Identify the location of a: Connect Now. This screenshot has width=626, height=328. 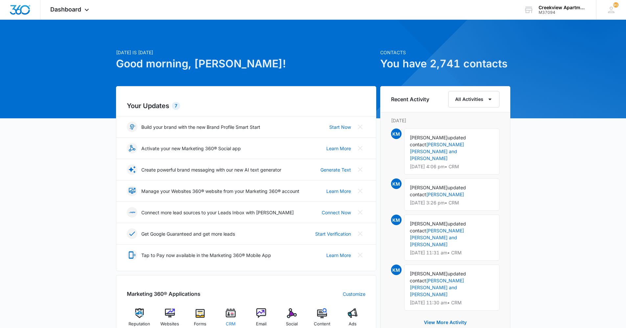
(336, 212).